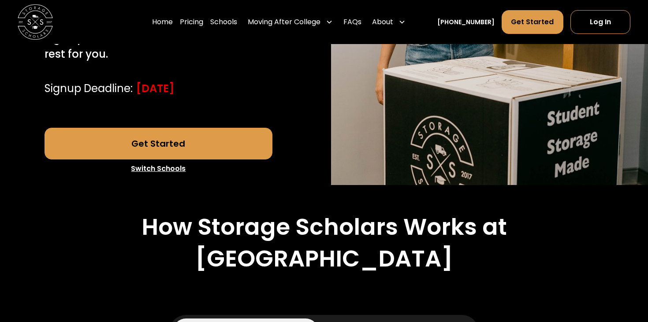  What do you see at coordinates (35, 22) in the screenshot?
I see `a: home` at bounding box center [35, 22].